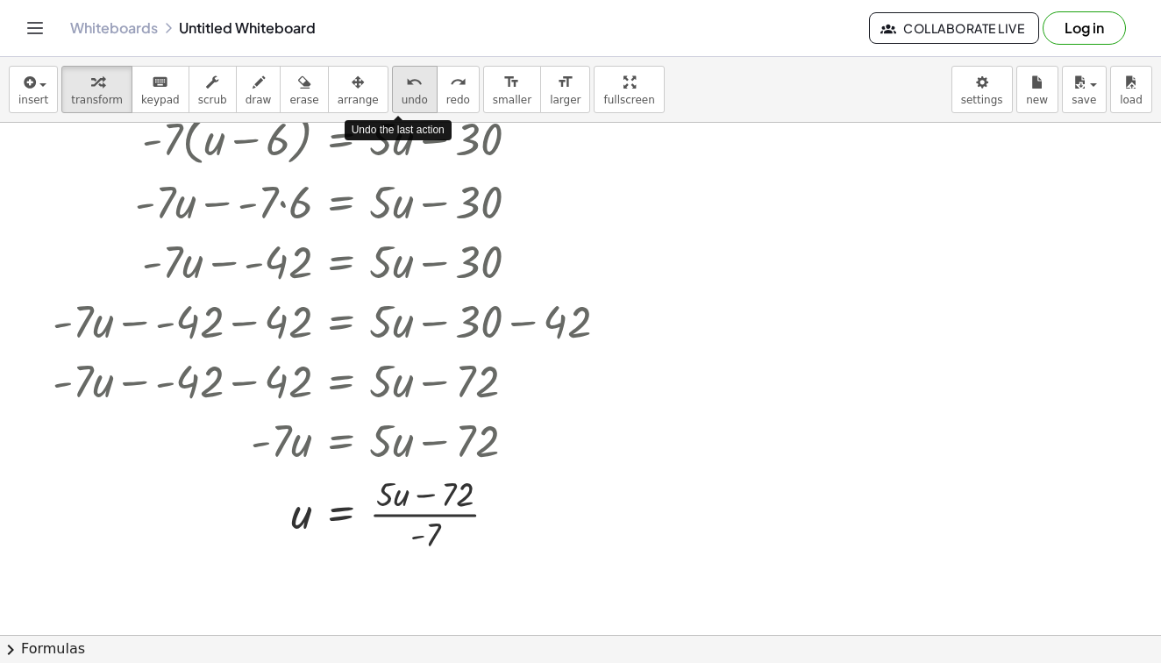 This screenshot has width=1161, height=663. Describe the element at coordinates (415, 100) in the screenshot. I see `span: undo` at that location.